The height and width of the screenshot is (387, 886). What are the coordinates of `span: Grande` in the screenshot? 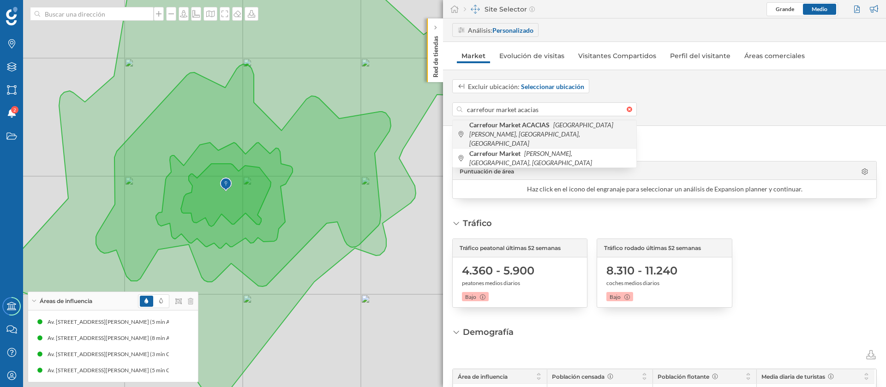 It's located at (785, 9).